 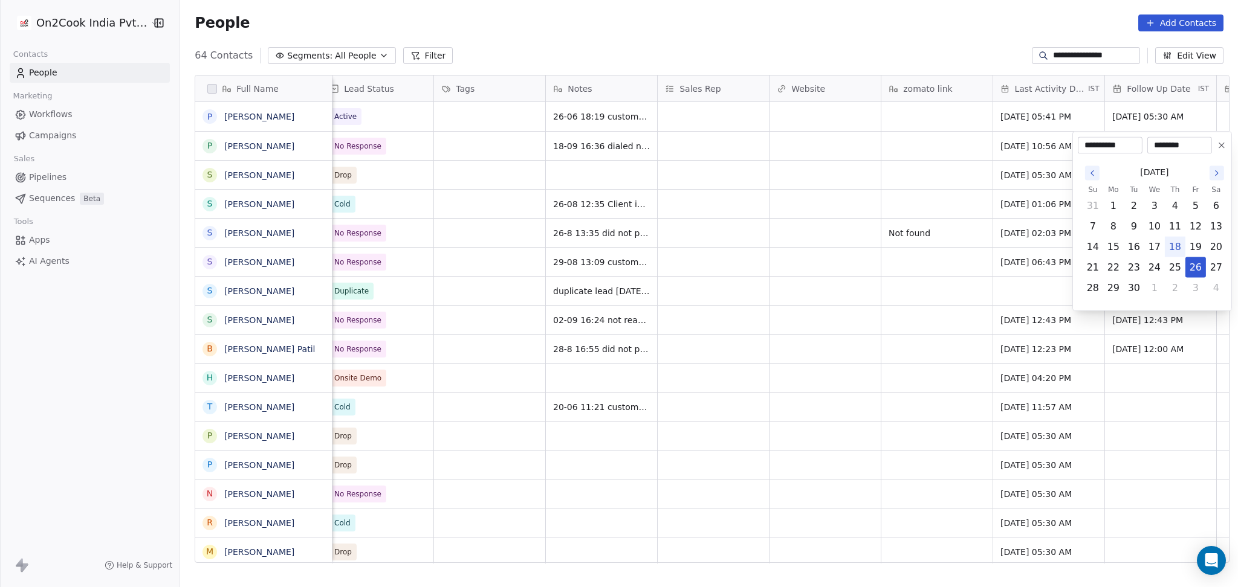 I want to click on button: Go to the Previous Month, so click(x=1092, y=173).